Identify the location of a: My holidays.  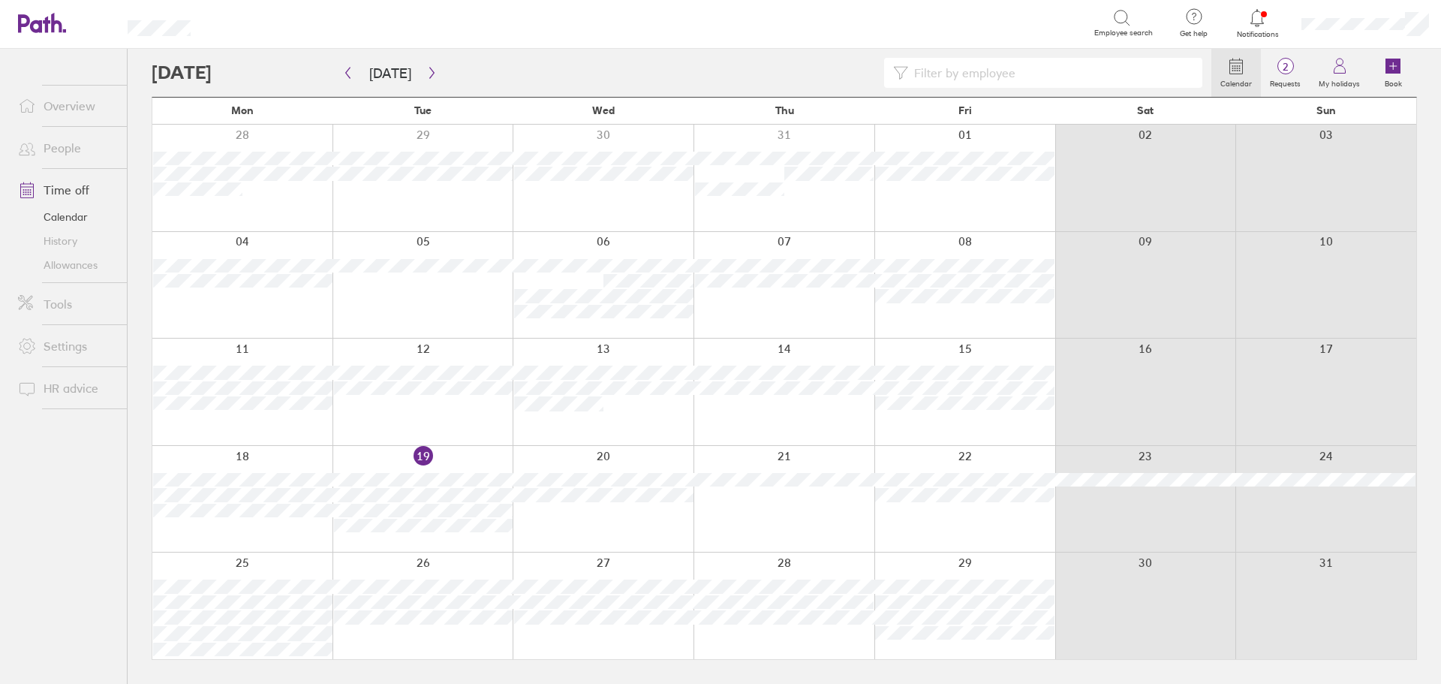
(1339, 73).